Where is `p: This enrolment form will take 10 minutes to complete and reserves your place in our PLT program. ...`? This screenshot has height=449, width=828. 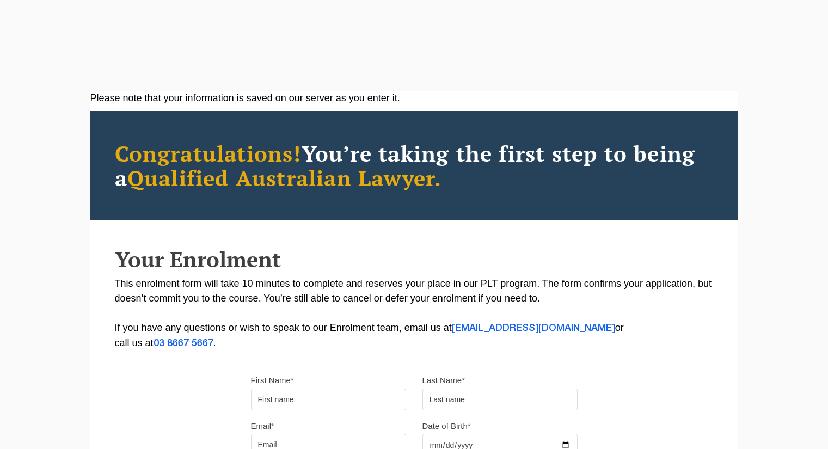 p: This enrolment form will take 10 minutes to complete and reserves your place in our PLT program. ... is located at coordinates (414, 314).